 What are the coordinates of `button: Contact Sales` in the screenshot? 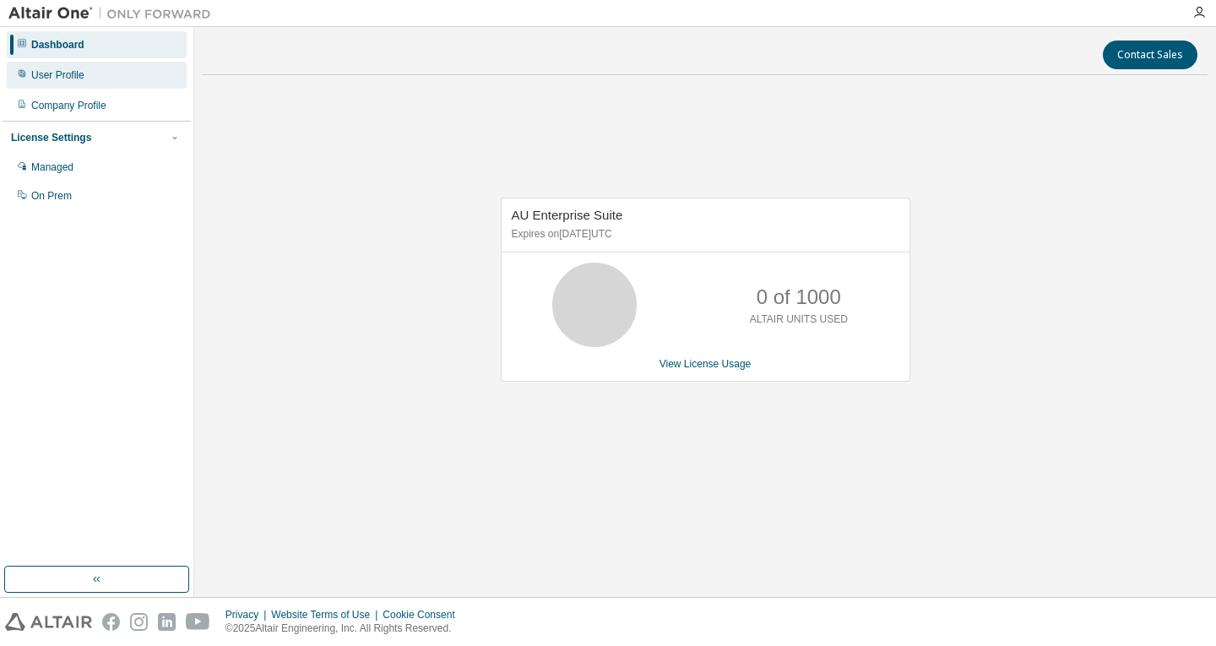 It's located at (1150, 55).